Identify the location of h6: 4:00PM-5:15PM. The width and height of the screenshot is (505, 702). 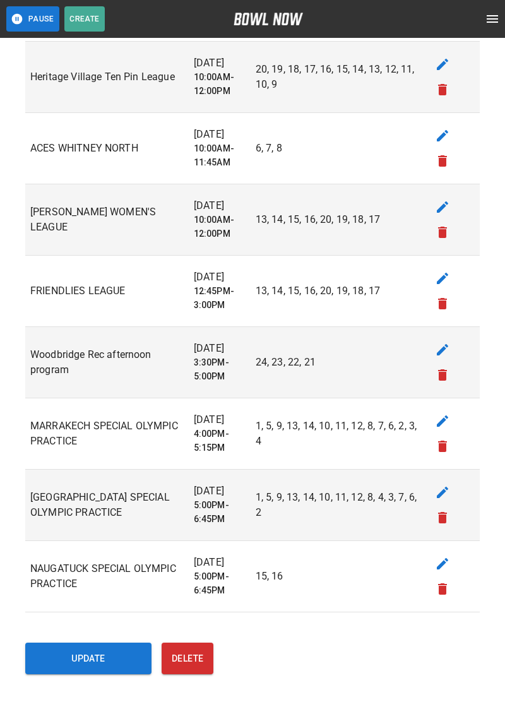
(222, 441).